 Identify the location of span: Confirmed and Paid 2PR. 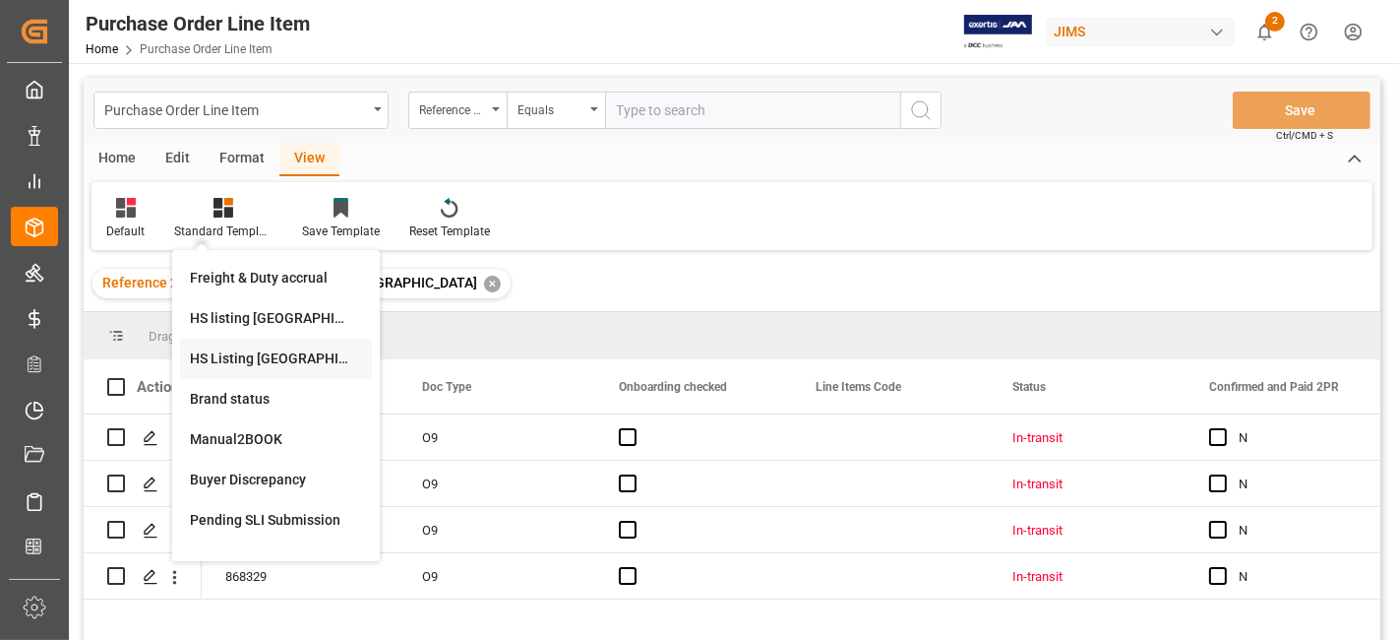
(1274, 387).